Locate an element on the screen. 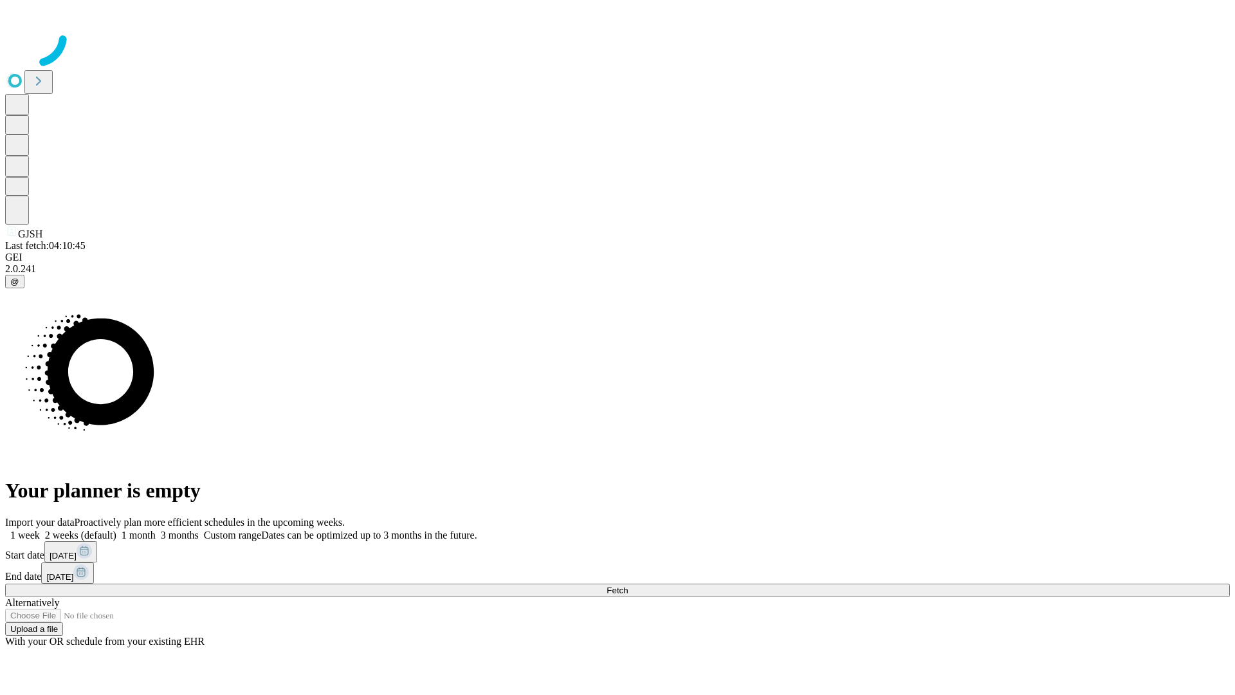 The height and width of the screenshot is (695, 1235). div: GEI is located at coordinates (617, 257).